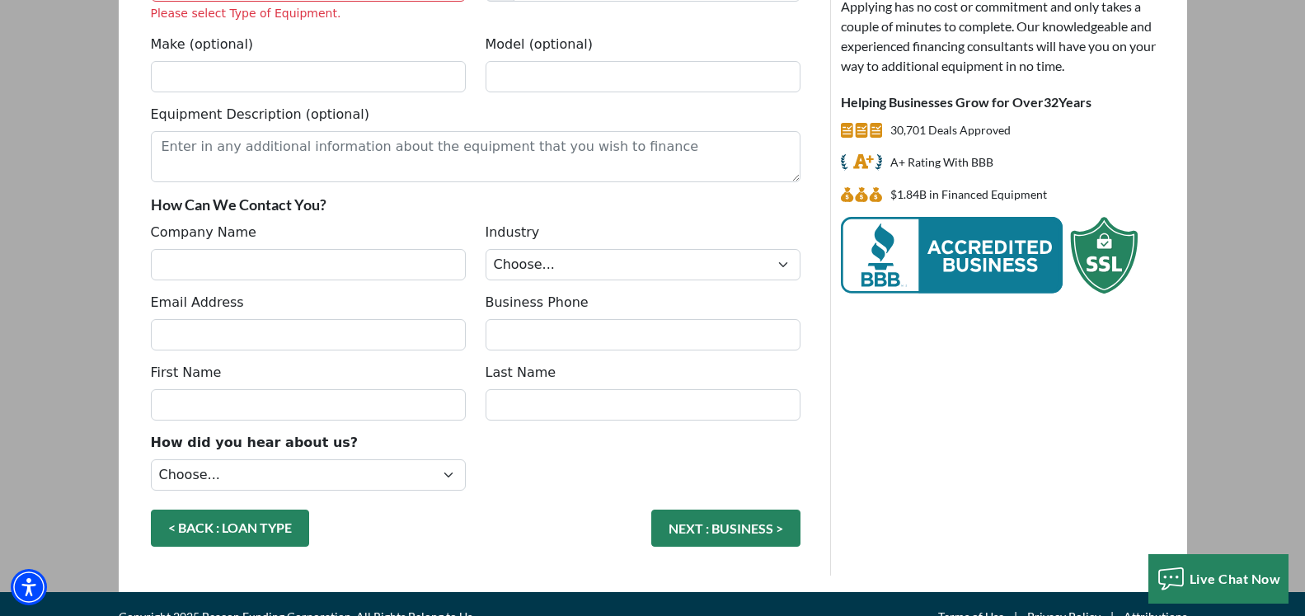  Describe the element at coordinates (29, 587) in the screenshot. I see `div: Accessibility Menu` at that location.